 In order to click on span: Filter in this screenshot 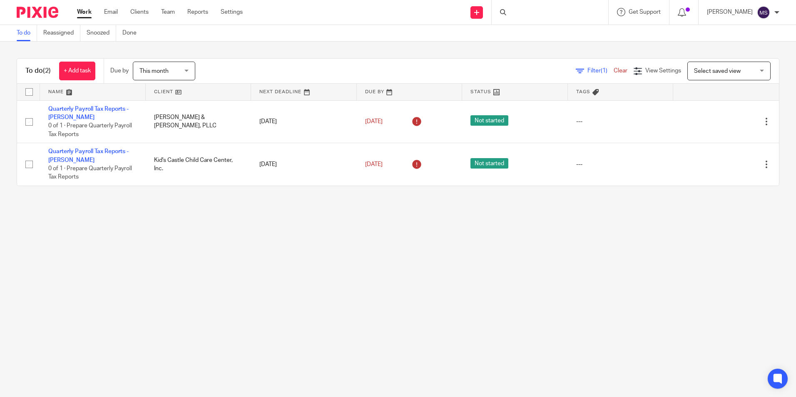, I will do `click(600, 71)`.